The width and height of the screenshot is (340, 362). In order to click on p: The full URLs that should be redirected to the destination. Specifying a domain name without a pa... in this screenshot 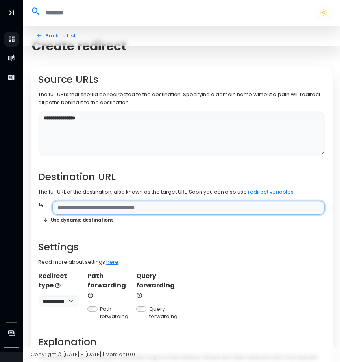, I will do `click(182, 98)`.